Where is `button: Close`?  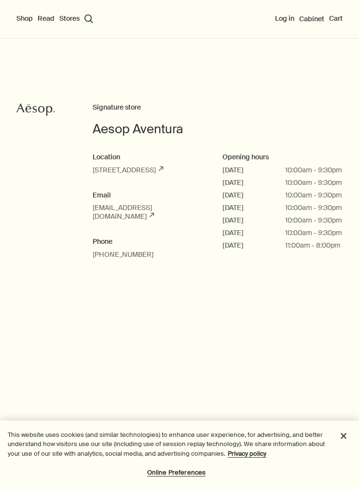
button: Close is located at coordinates (343, 436).